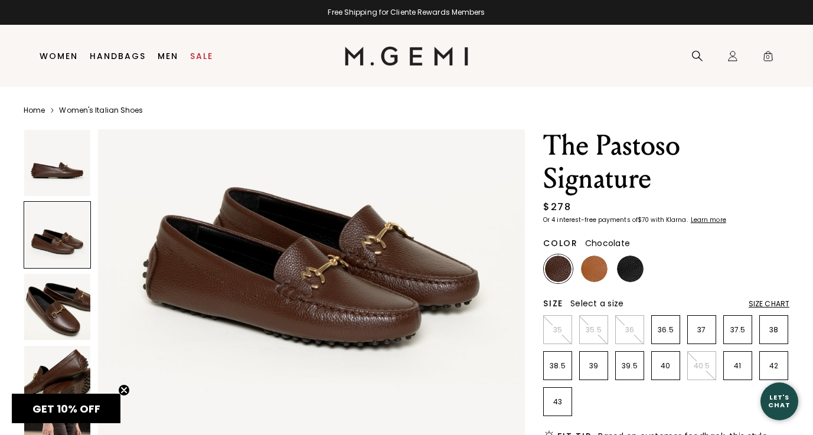 The image size is (813, 435). Describe the element at coordinates (124, 390) in the screenshot. I see `button: Close teaser` at that location.